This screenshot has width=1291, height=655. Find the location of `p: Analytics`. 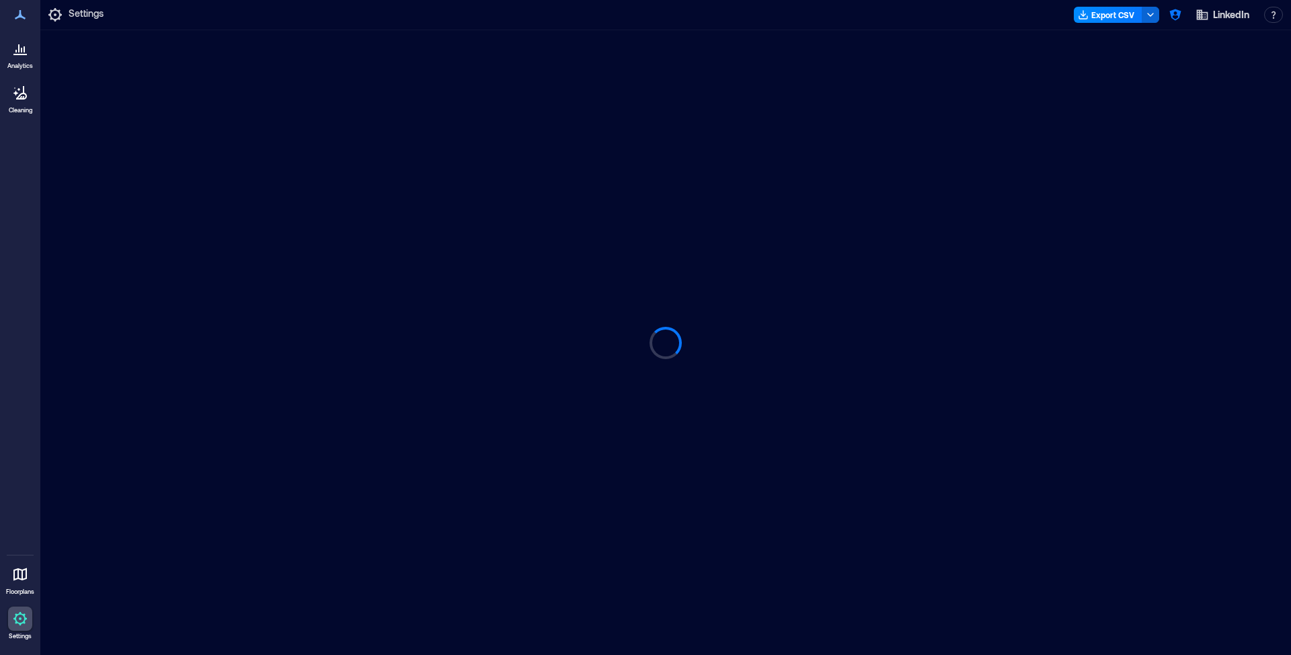

p: Analytics is located at coordinates (20, 66).